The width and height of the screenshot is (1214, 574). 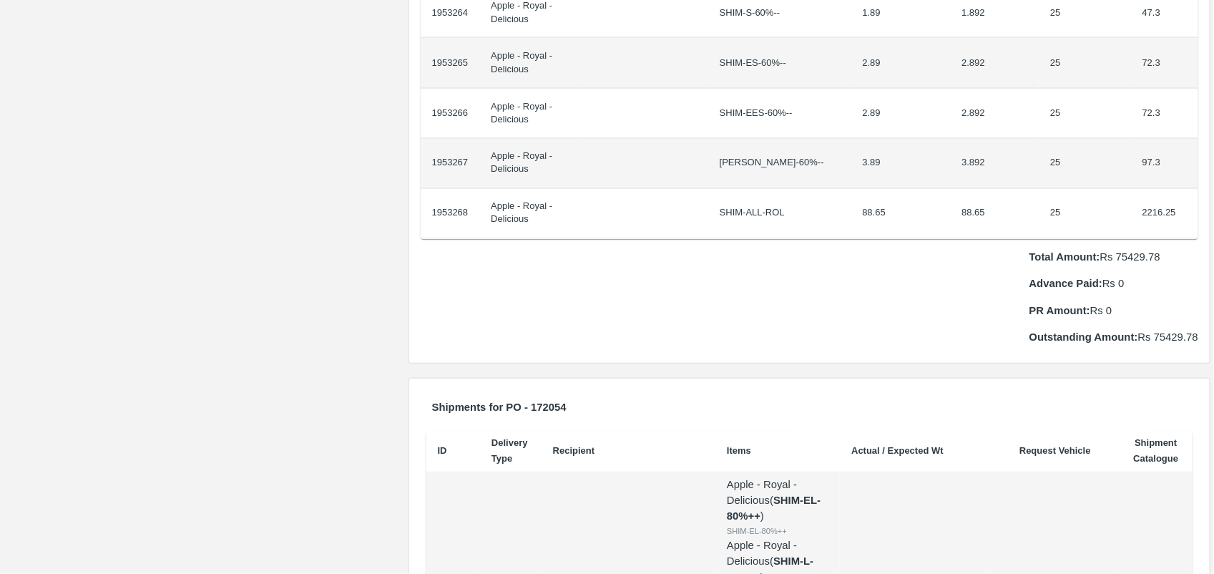 I want to click on b: Recipient, so click(x=574, y=451).